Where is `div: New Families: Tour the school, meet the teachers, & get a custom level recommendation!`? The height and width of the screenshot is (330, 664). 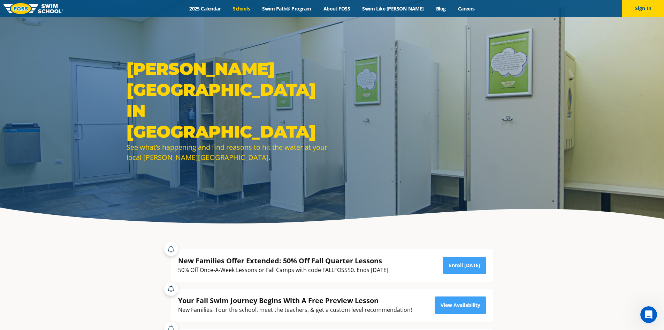 div: New Families: Tour the school, meet the teachers, & get a custom level recommendation! is located at coordinates (295, 309).